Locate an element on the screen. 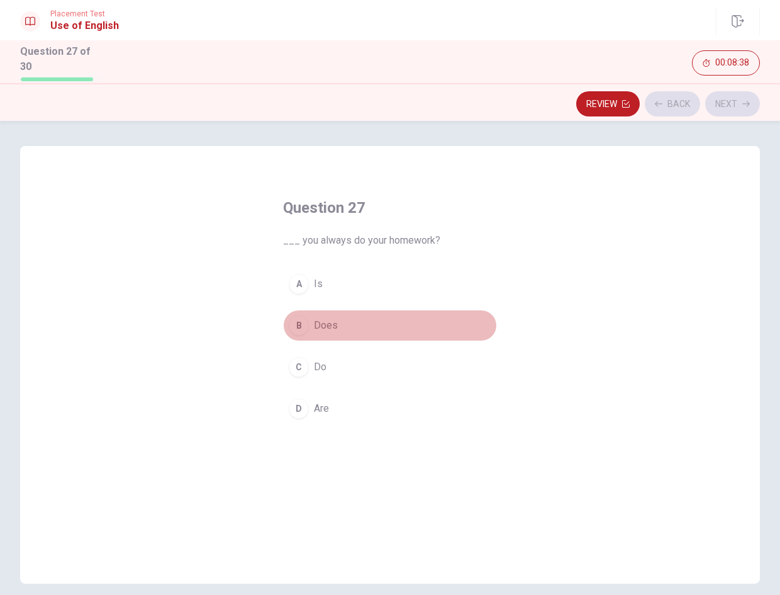  div: A is located at coordinates (299, 284).